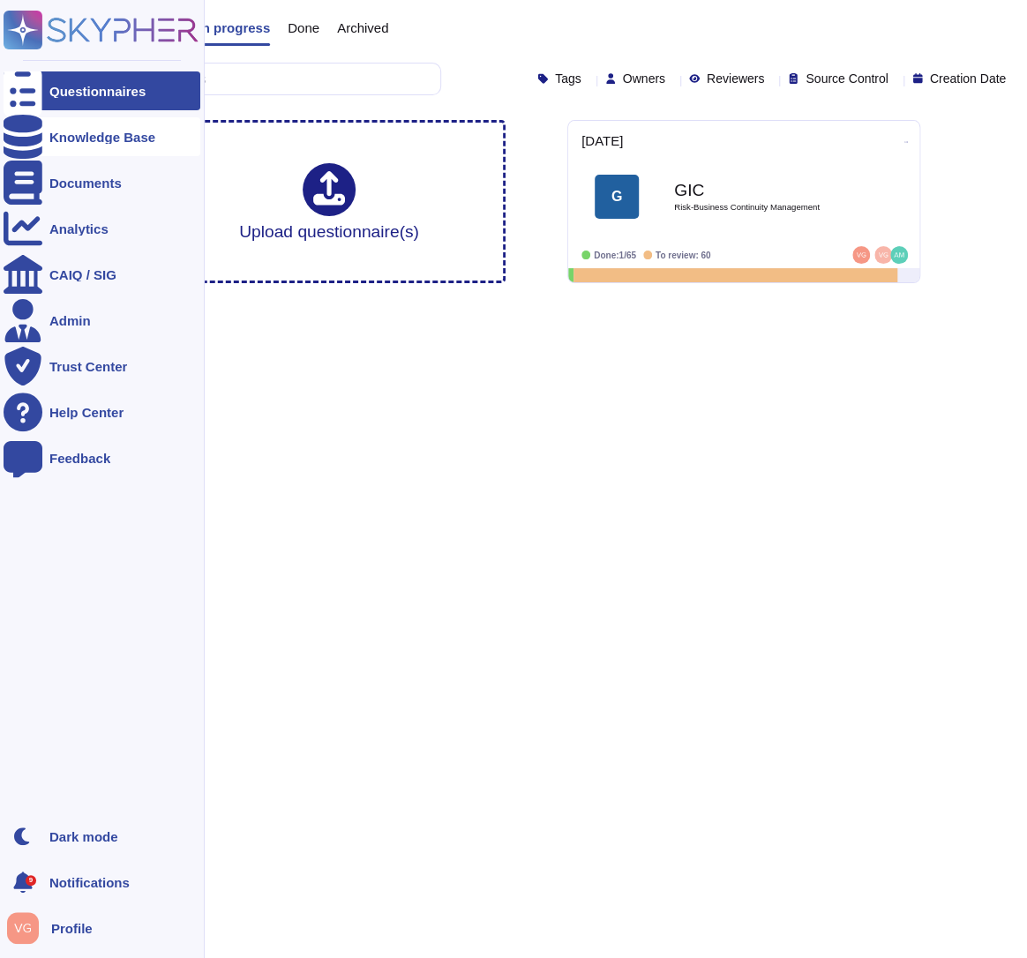 This screenshot has width=1027, height=958. What do you see at coordinates (101, 183) in the screenshot?
I see `a: Documents` at bounding box center [101, 183].